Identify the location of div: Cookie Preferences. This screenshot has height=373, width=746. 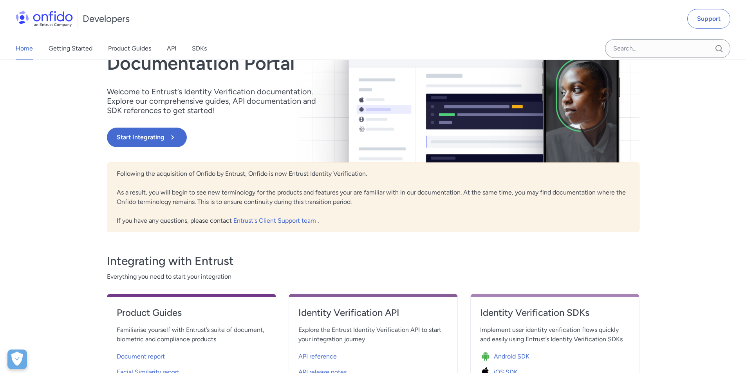
(17, 359).